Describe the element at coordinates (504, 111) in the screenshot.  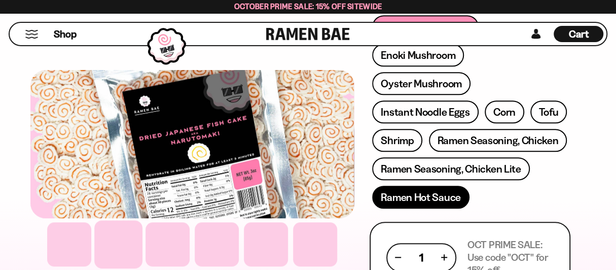
I see `a: Corn` at that location.